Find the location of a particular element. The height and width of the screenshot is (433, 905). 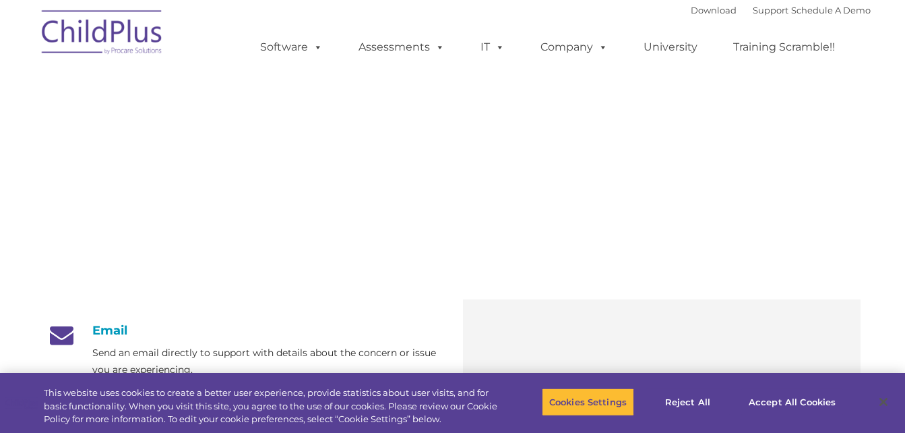

img: ChildPlus by Procare Solutions is located at coordinates (102, 34).